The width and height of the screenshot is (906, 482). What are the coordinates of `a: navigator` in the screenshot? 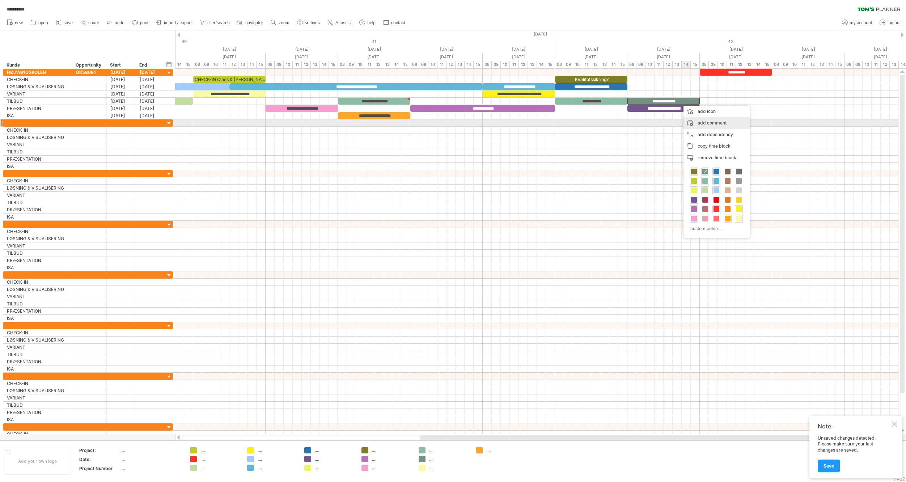 It's located at (251, 23).